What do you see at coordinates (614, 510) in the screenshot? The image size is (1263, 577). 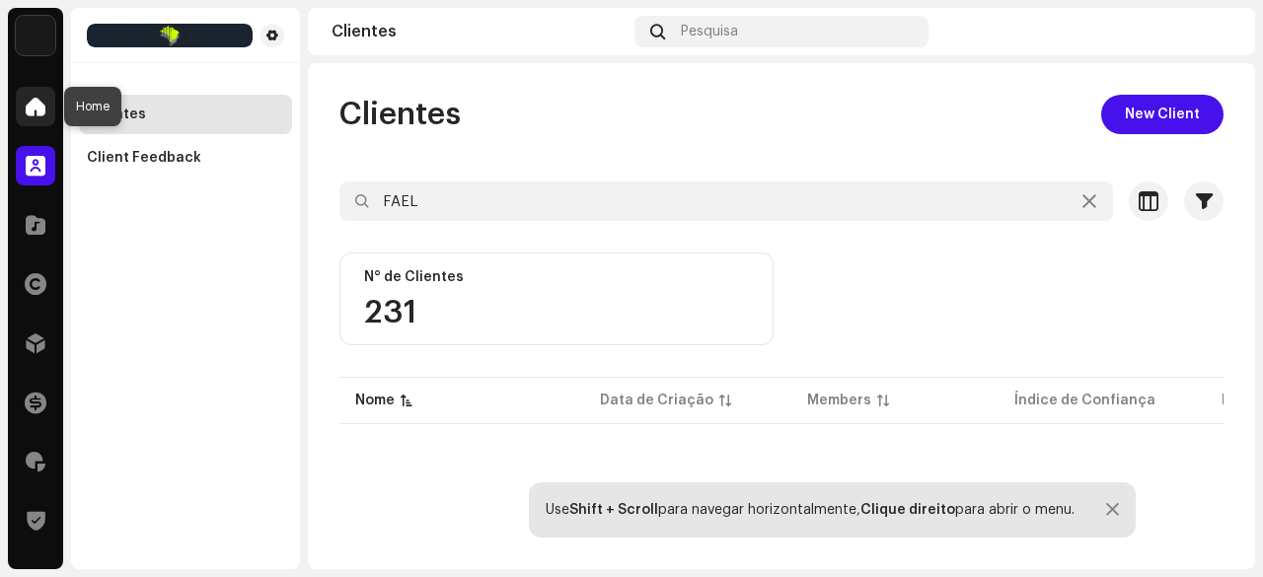 I see `strong: Shift + Scroll` at bounding box center [614, 510].